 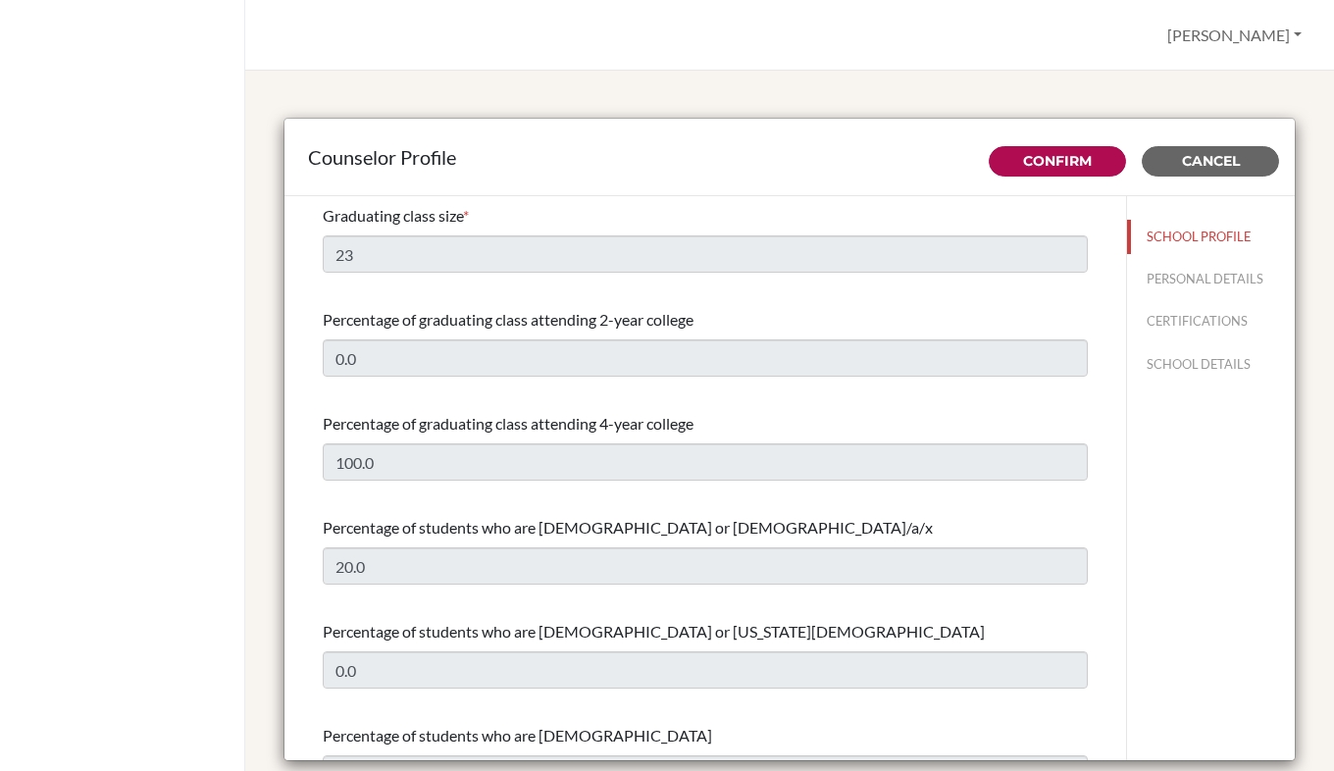 I want to click on span: Percentage of graduating class attending 2-year college, so click(x=508, y=319).